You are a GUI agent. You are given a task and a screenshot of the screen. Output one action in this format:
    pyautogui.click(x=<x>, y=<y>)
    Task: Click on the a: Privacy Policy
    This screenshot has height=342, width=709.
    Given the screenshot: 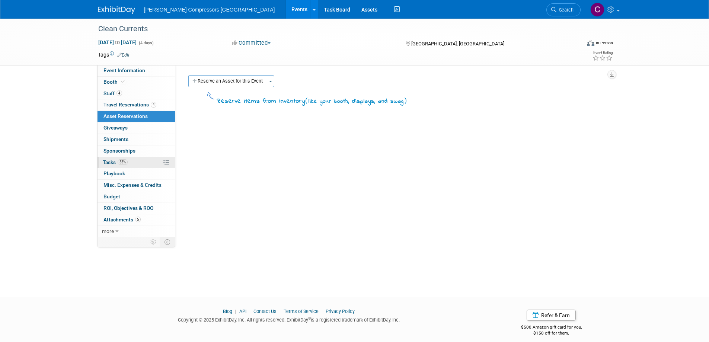 What is the action you would take?
    pyautogui.click(x=340, y=311)
    